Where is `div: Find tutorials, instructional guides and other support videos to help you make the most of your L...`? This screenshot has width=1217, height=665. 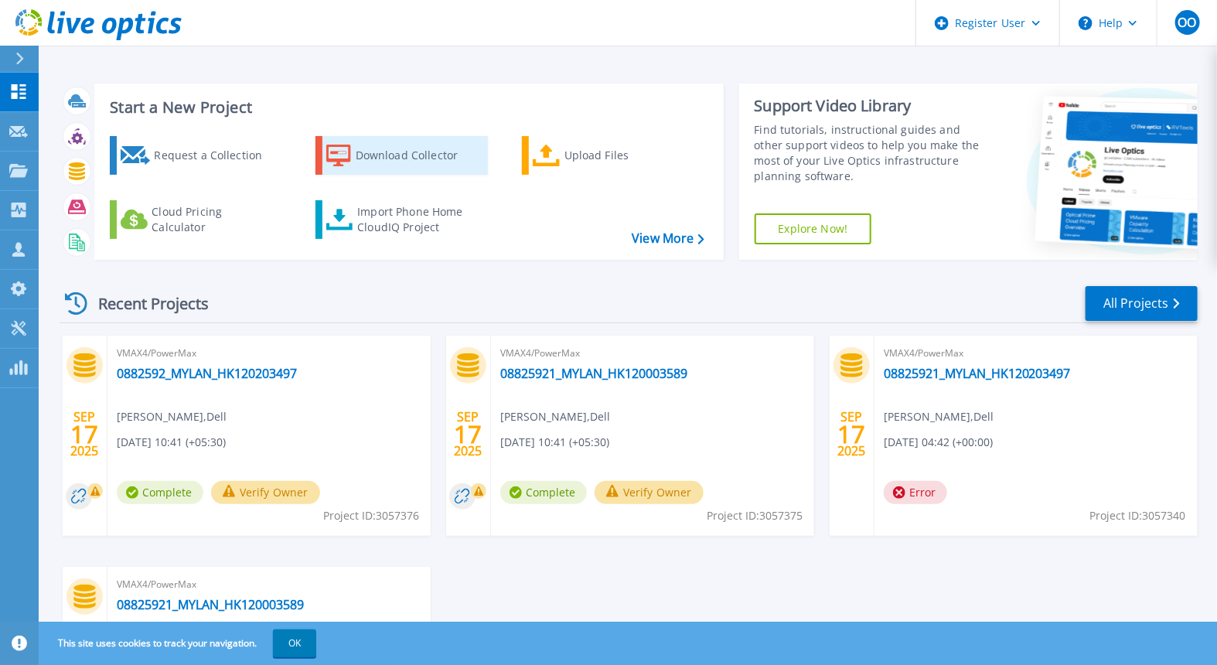
div: Find tutorials, instructional guides and other support videos to help you make the most of your L... is located at coordinates (869, 153).